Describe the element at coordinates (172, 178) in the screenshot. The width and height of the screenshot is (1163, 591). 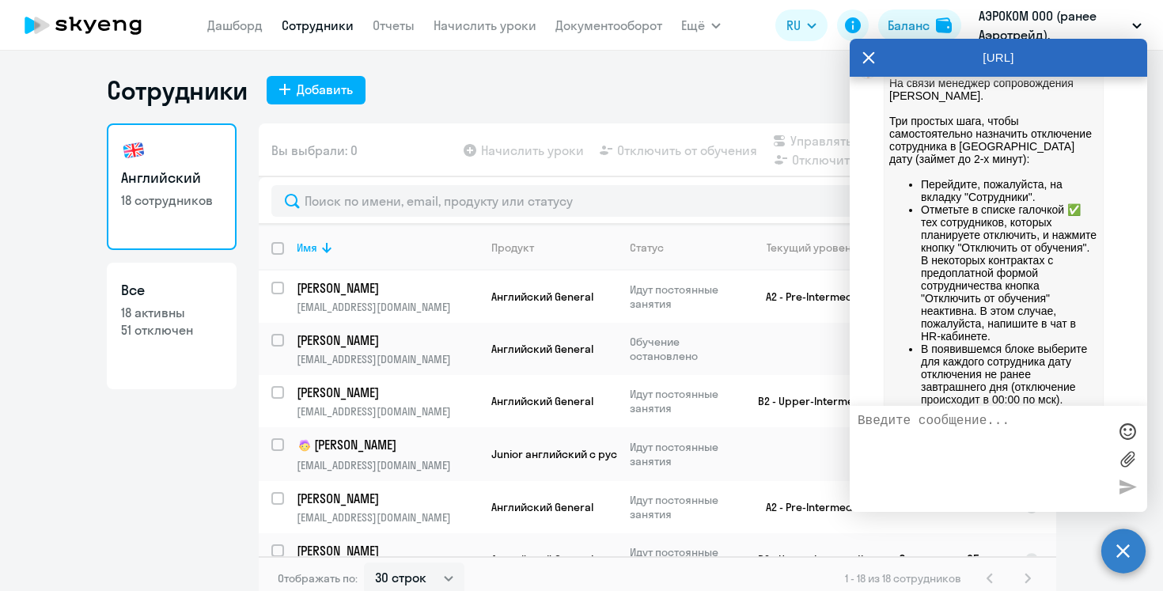
I see `h3: Английский` at that location.